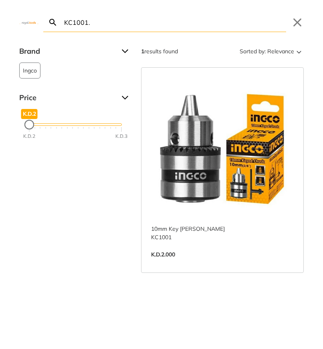 The width and height of the screenshot is (323, 349). Describe the element at coordinates (30, 71) in the screenshot. I see `button: Ingco` at that location.